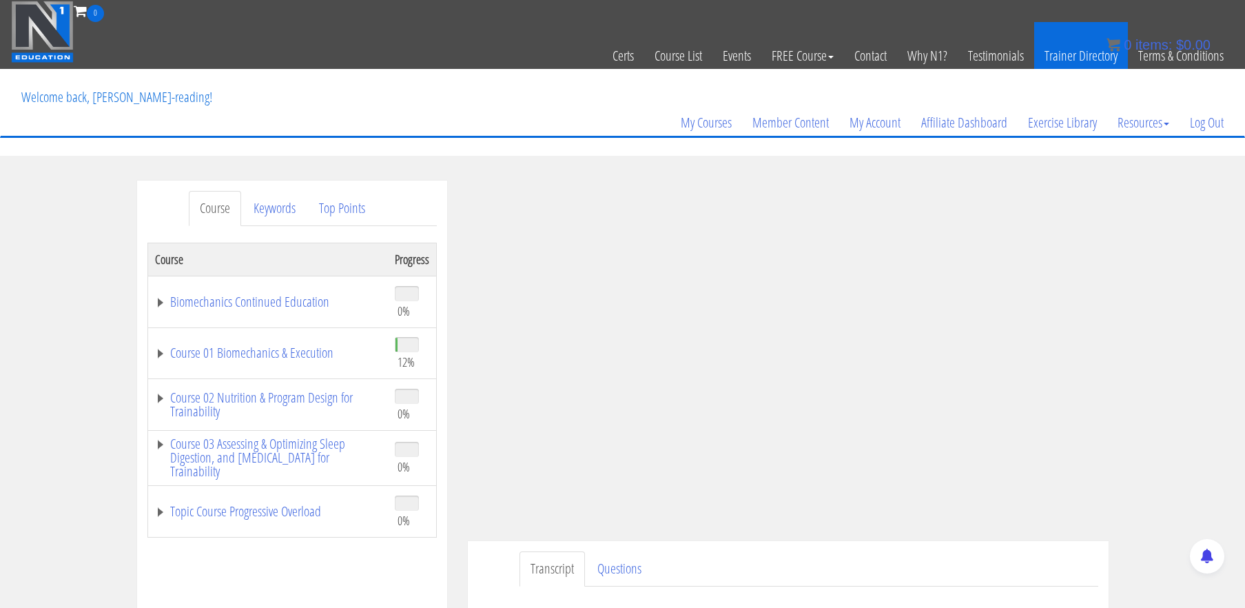 This screenshot has height=608, width=1245. I want to click on img: n1-education, so click(42, 32).